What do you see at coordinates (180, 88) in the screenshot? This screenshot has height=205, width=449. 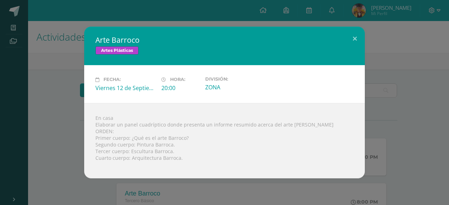 I see `div: 20:00` at bounding box center [180, 88].